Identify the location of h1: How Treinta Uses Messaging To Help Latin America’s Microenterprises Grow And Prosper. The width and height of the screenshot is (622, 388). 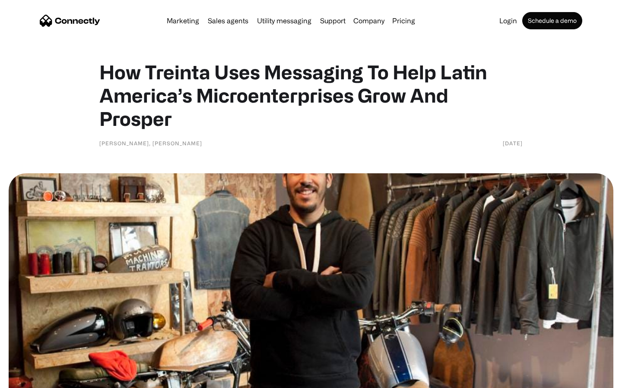
(311, 95).